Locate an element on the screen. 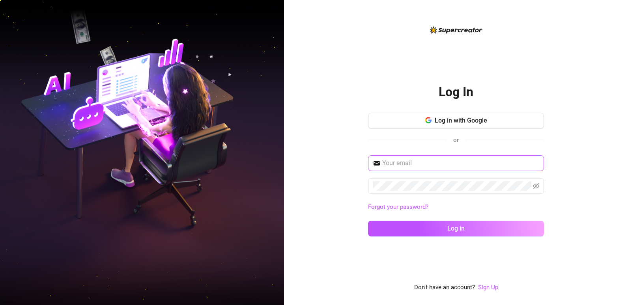 Image resolution: width=628 pixels, height=305 pixels. button: Log in with Google is located at coordinates (456, 121).